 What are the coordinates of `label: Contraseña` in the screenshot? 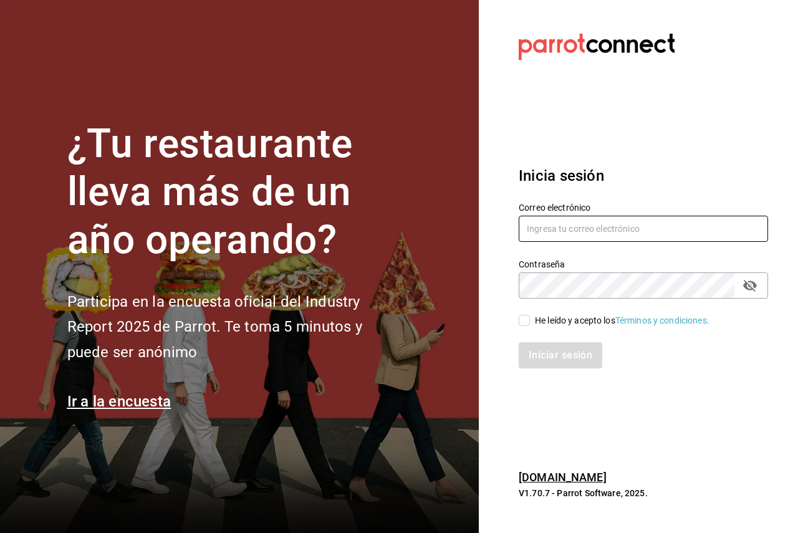 It's located at (644, 264).